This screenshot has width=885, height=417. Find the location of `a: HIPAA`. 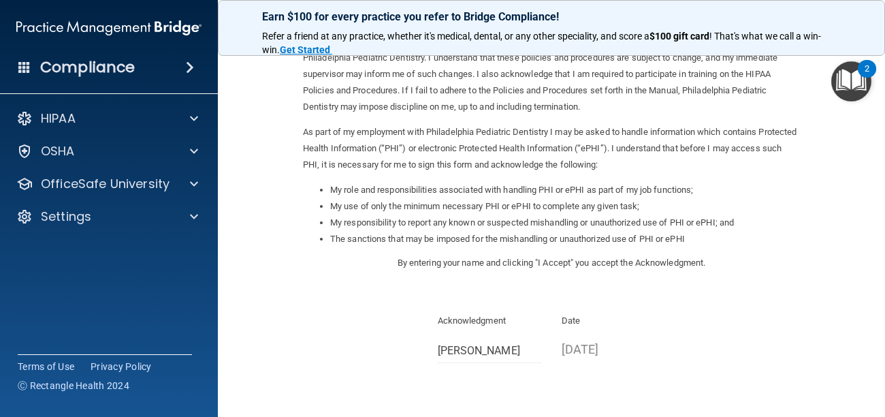

a: HIPAA is located at coordinates (107, 118).